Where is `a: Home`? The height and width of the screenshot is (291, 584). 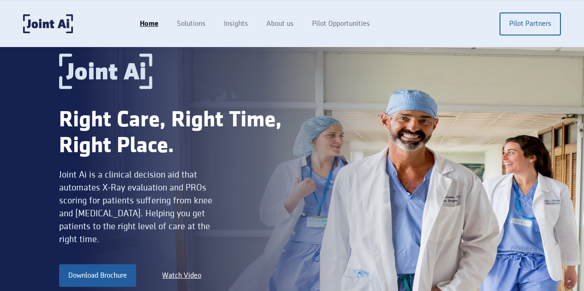
a: Home is located at coordinates (149, 24).